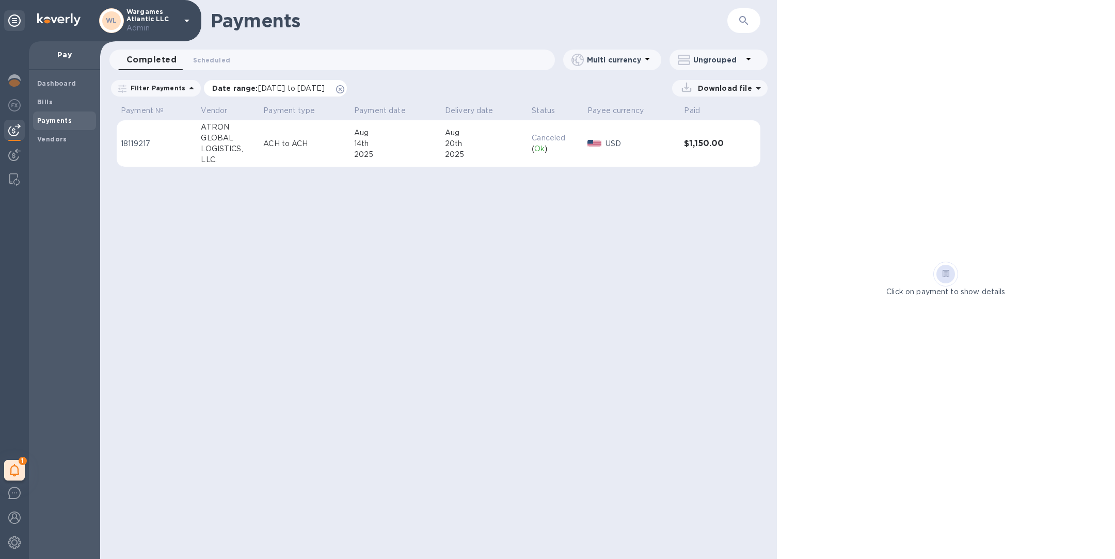 The width and height of the screenshot is (1115, 559). What do you see at coordinates (543, 110) in the screenshot?
I see `p: Status` at bounding box center [543, 110].